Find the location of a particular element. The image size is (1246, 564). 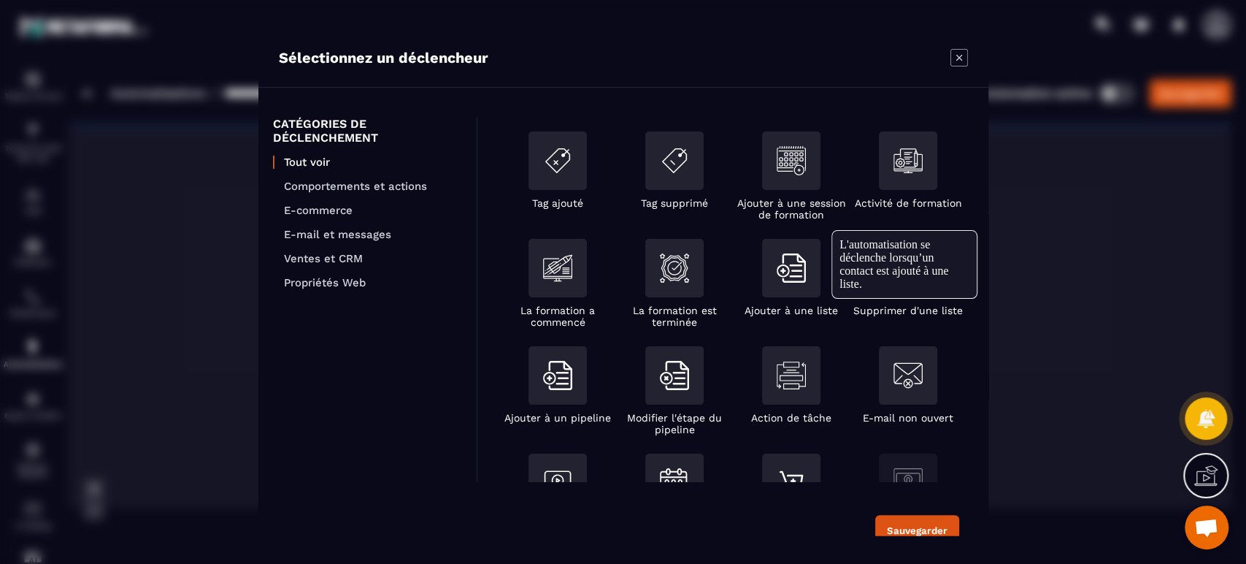

img: contactBookAnEvent.svg is located at coordinates (675, 482).